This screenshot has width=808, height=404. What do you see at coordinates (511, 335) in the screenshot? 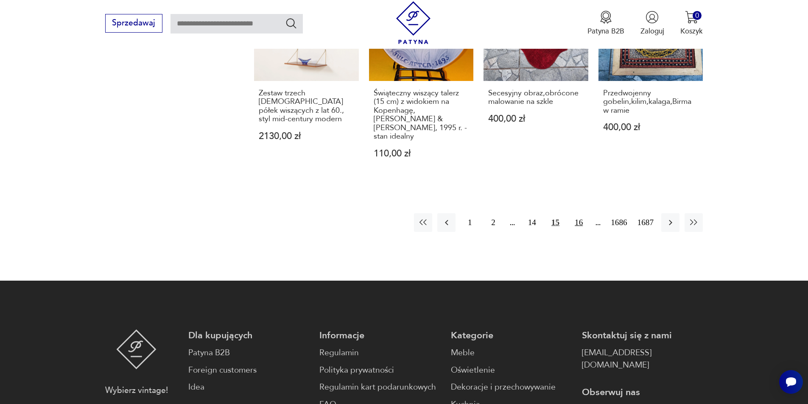
I see `p: Kategorie` at bounding box center [511, 335].